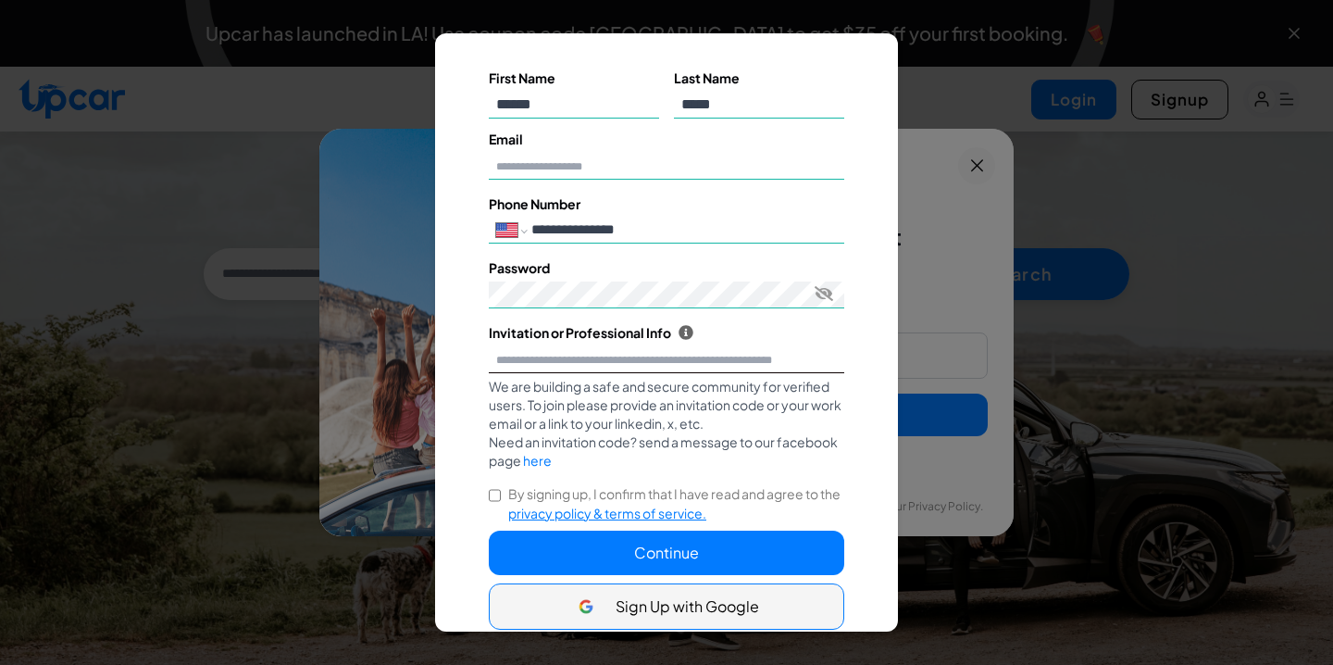  Describe the element at coordinates (586, 606) in the screenshot. I see `img: Google Icon` at that location.